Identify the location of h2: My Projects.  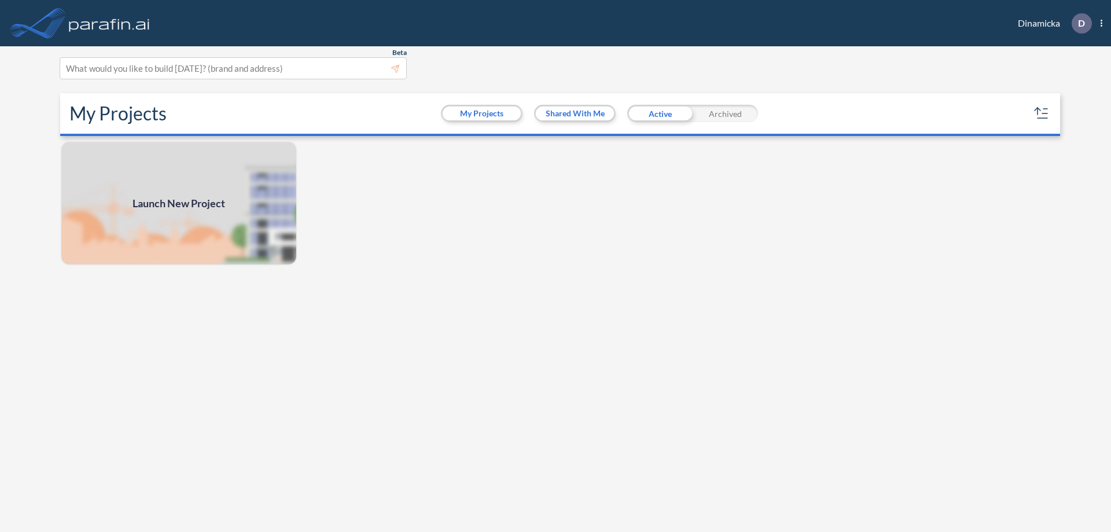
(118, 113).